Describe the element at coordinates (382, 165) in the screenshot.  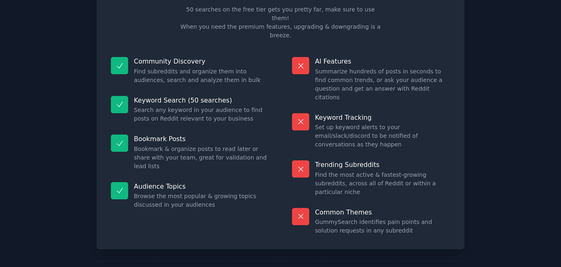
I see `p: Trending Subreddits` at that location.